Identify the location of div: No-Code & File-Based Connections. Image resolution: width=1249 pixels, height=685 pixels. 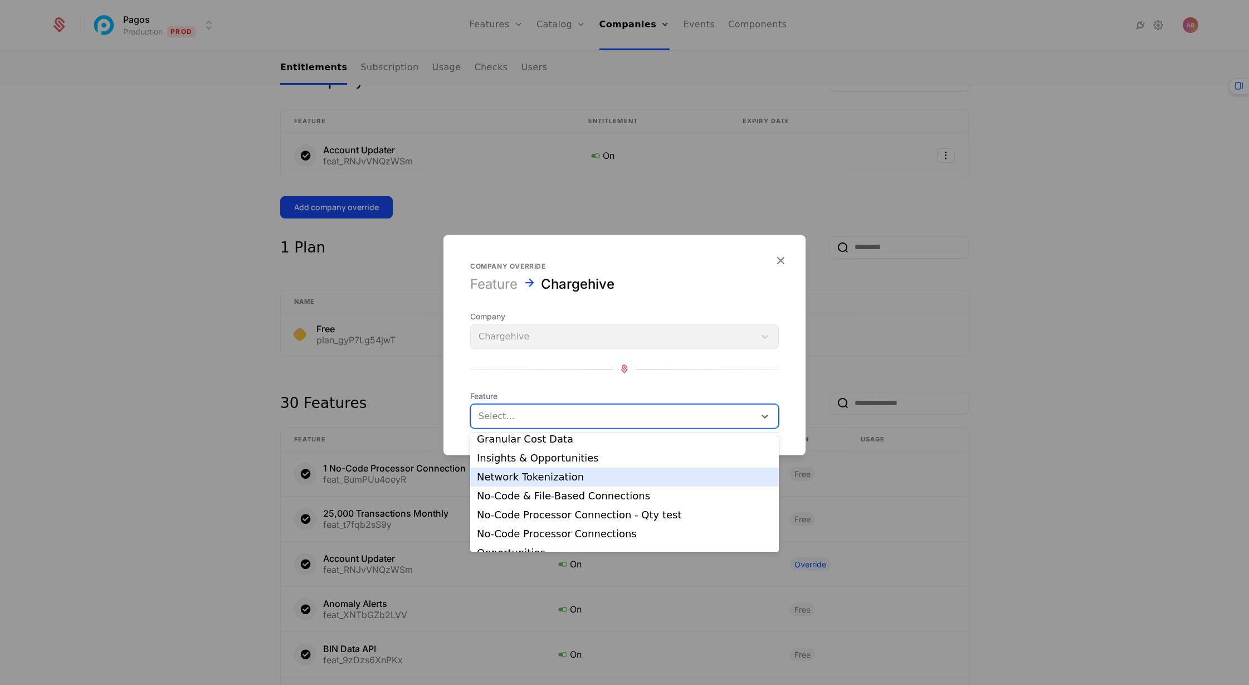
(625, 496).